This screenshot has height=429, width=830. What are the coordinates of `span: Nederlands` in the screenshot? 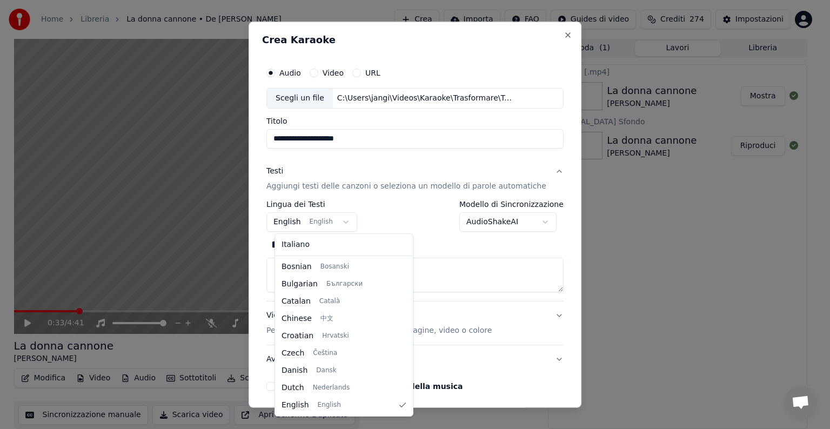 It's located at (331, 388).